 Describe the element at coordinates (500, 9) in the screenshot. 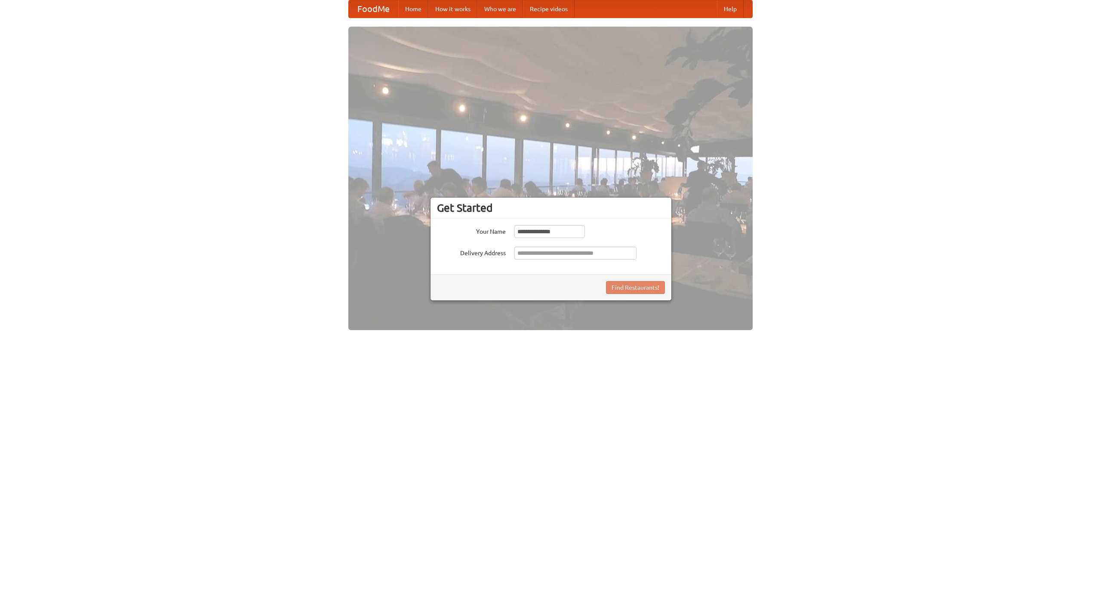

I see `a: Who we are` at that location.